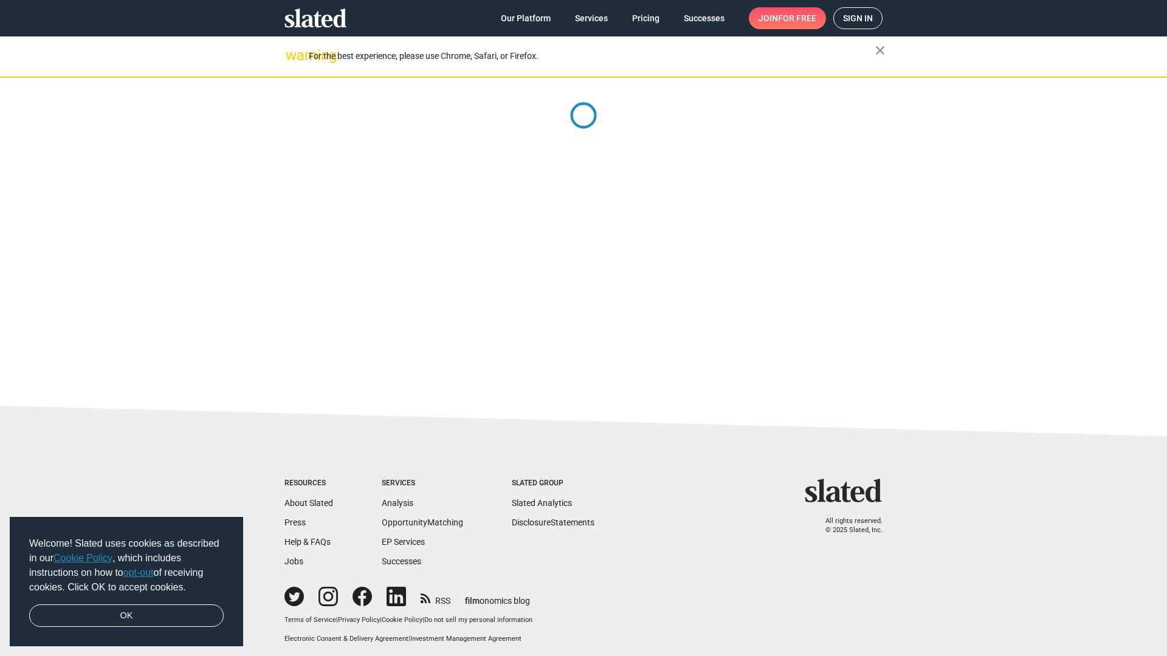 The image size is (1167, 656). Describe the element at coordinates (591, 18) in the screenshot. I see `span: Services` at that location.